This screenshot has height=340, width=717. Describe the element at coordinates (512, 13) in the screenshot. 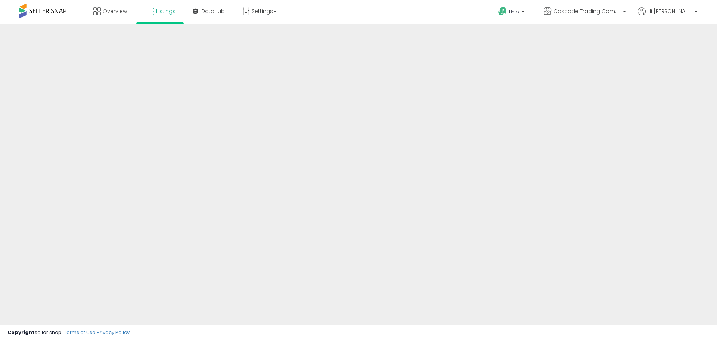

I see `a: Help` at that location.